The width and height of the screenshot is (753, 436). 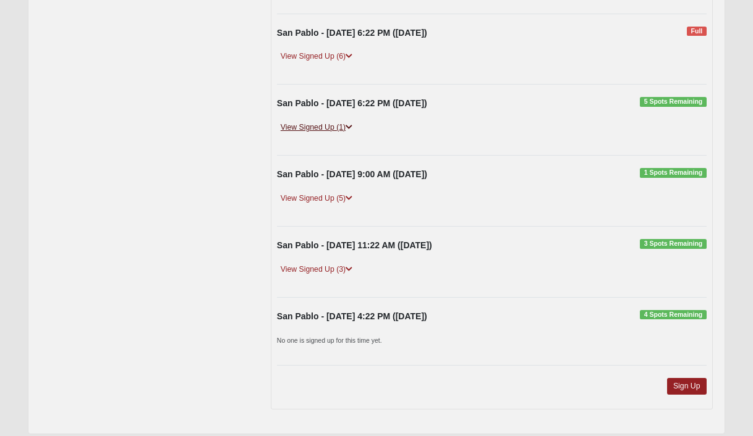 I want to click on span: 5 Spots Remaining, so click(x=673, y=102).